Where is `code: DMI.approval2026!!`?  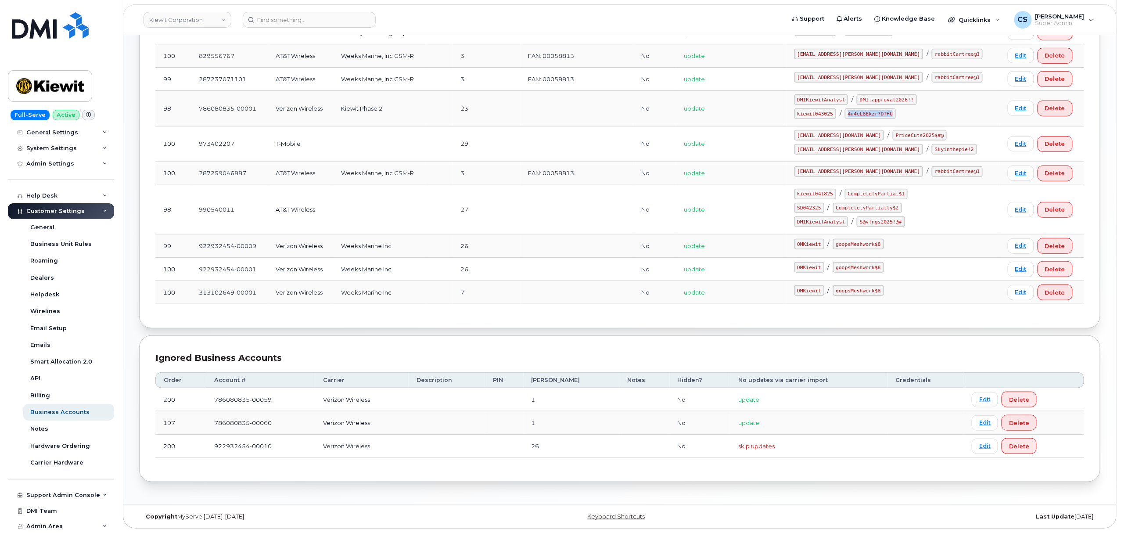
code: DMI.approval2026!! is located at coordinates (886, 100).